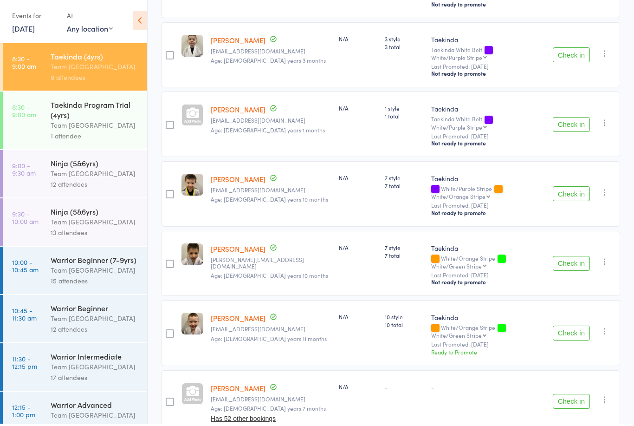 Image resolution: width=634 pixels, height=426 pixels. Describe the element at coordinates (24, 171) in the screenshot. I see `time: 9:00 - 9:30 am` at that location.